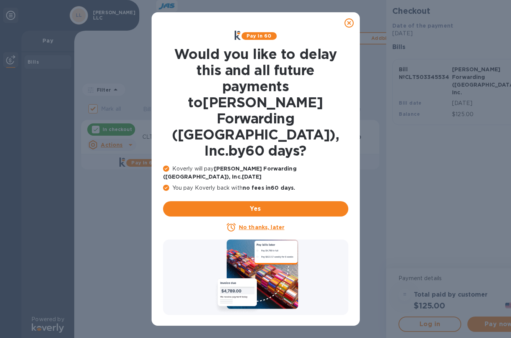  Describe the element at coordinates (262, 227) in the screenshot. I see `u: No thanks, later` at that location.